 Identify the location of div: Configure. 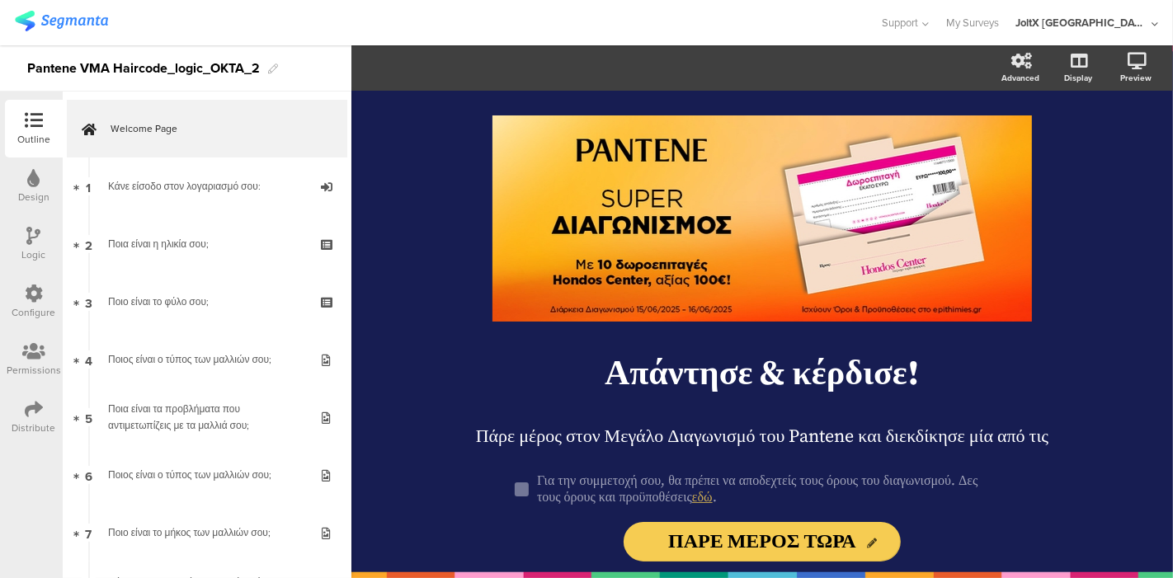
(34, 313).